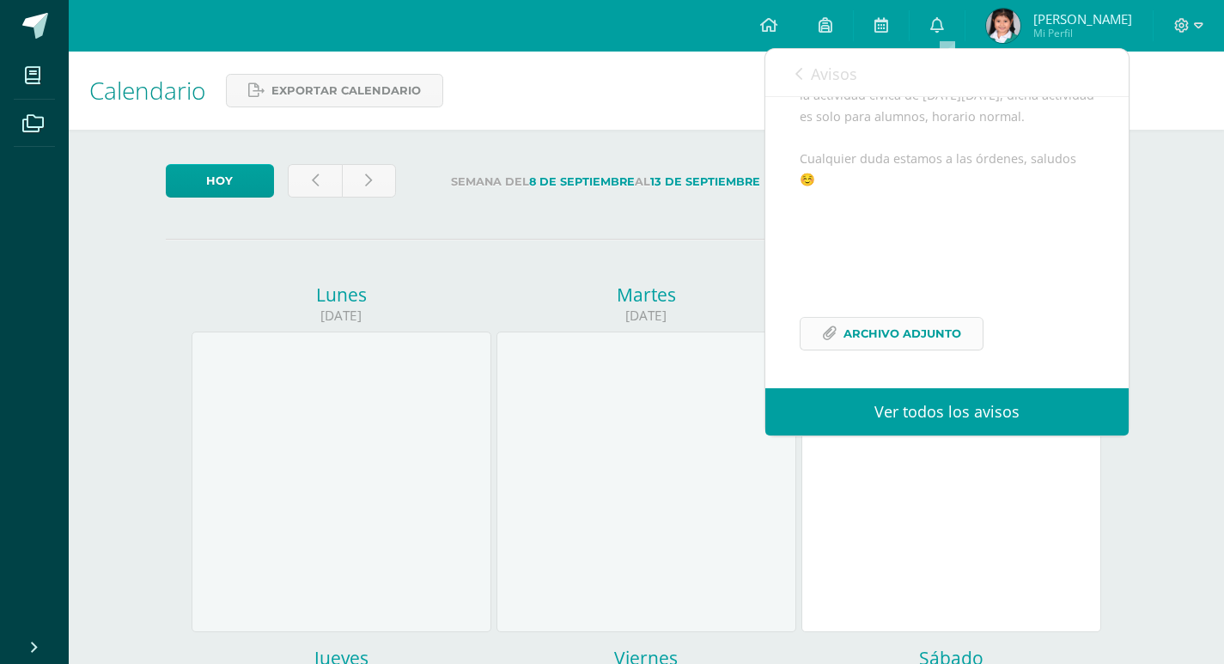  What do you see at coordinates (705, 181) in the screenshot?
I see `strong: 13 de Septiembre` at bounding box center [705, 181].